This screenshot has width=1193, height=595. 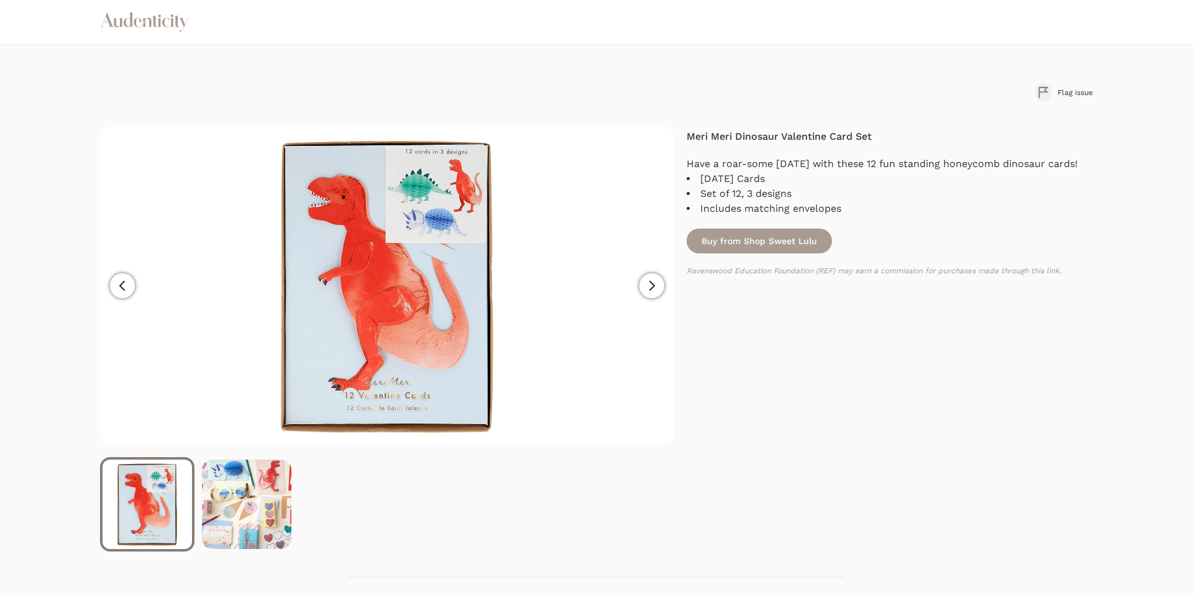 I want to click on a: Buy from Shop Sweet Lulu, so click(x=760, y=241).